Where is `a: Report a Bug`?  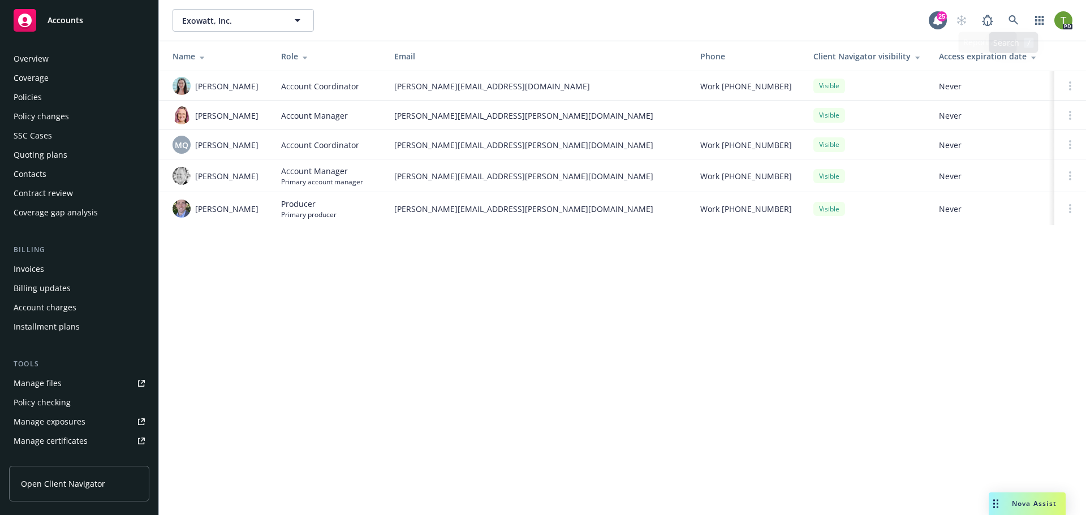
a: Report a Bug is located at coordinates (987, 20).